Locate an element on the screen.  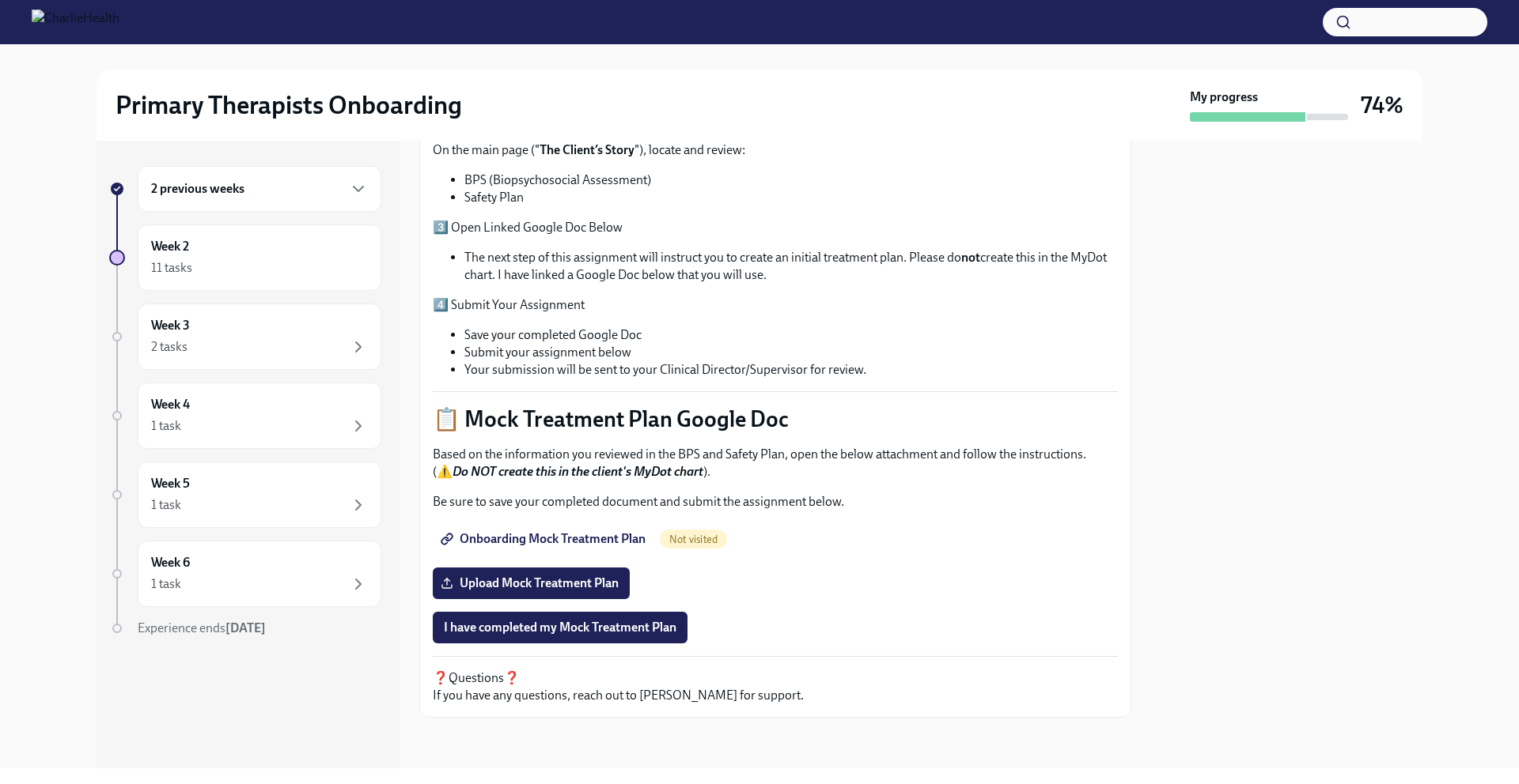
h6: 2 previous weeks is located at coordinates (197, 188).